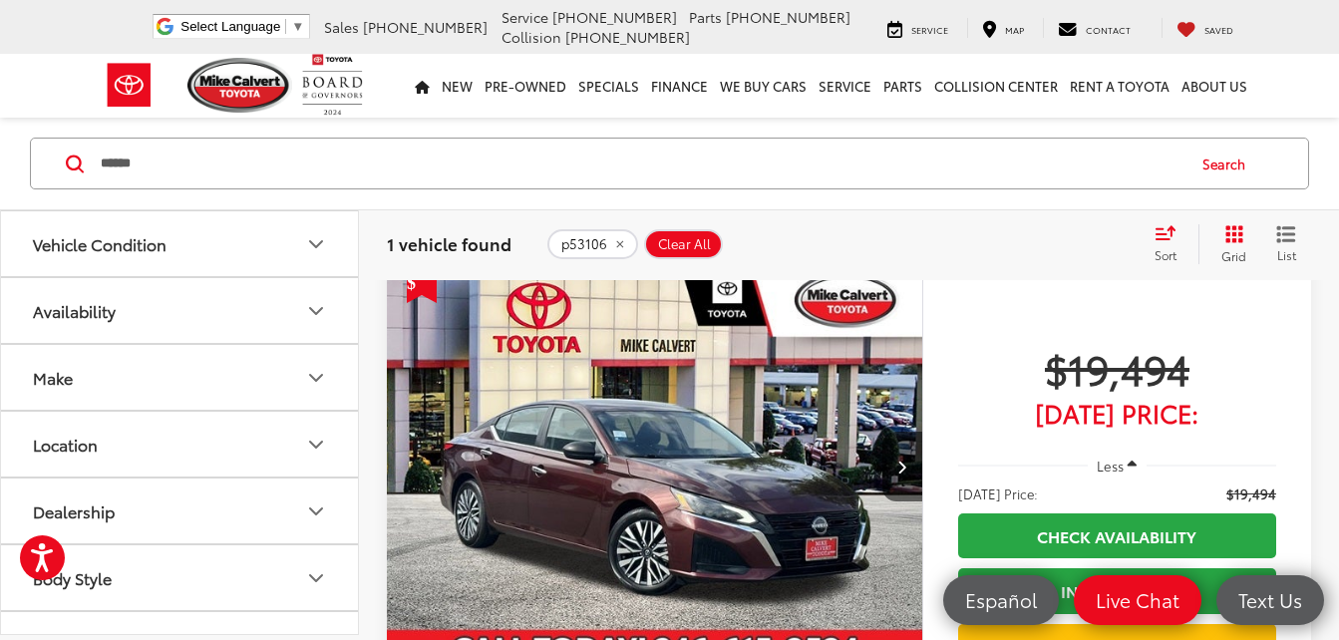 This screenshot has width=1339, height=640. What do you see at coordinates (641, 164) in the screenshot?
I see `input: Search by Make, Model, or Keyword` at bounding box center [641, 164].